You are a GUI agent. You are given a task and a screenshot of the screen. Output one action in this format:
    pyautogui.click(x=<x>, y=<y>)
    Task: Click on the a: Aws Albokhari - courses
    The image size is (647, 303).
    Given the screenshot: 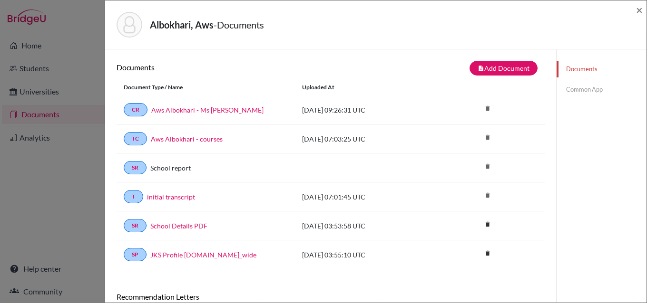 What is the action you would take?
    pyautogui.click(x=186, y=139)
    